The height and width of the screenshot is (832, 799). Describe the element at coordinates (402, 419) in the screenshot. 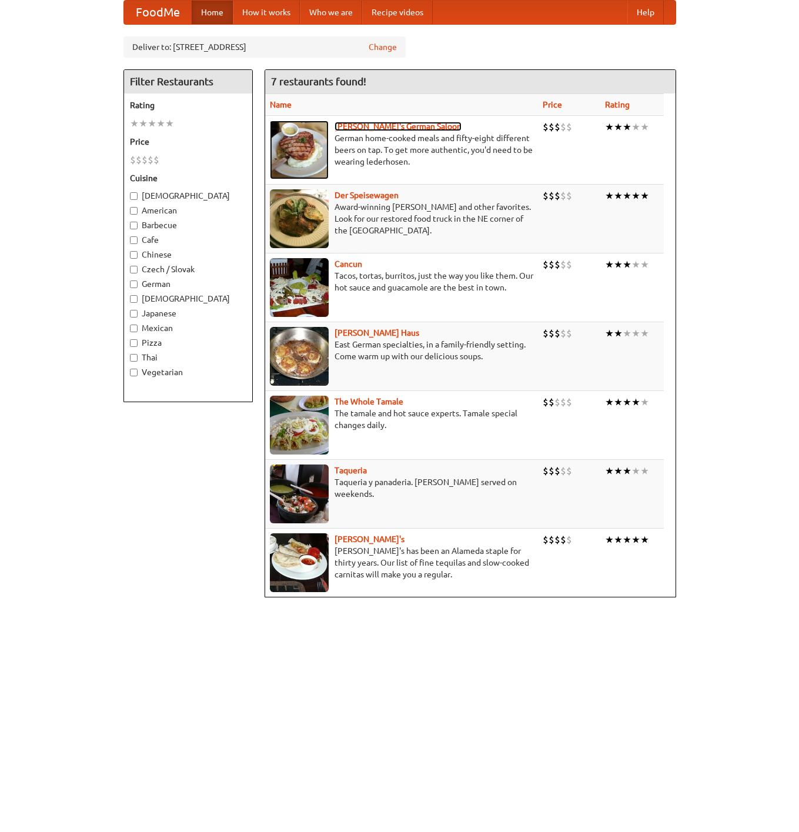

I see `p: The tamale and hot sauce experts. Tamale special changes daily.` at that location.